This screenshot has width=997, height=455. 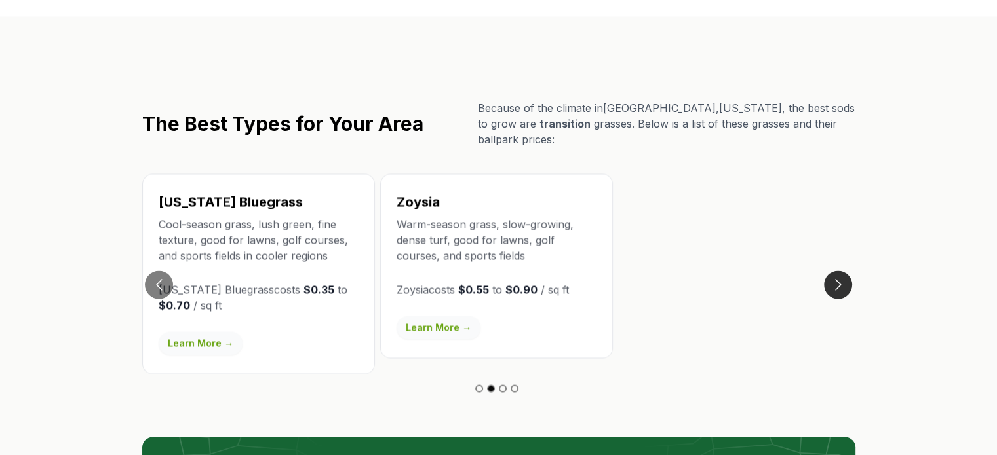 What do you see at coordinates (784, 290) in the screenshot?
I see `strong: $0.85` at bounding box center [784, 290].